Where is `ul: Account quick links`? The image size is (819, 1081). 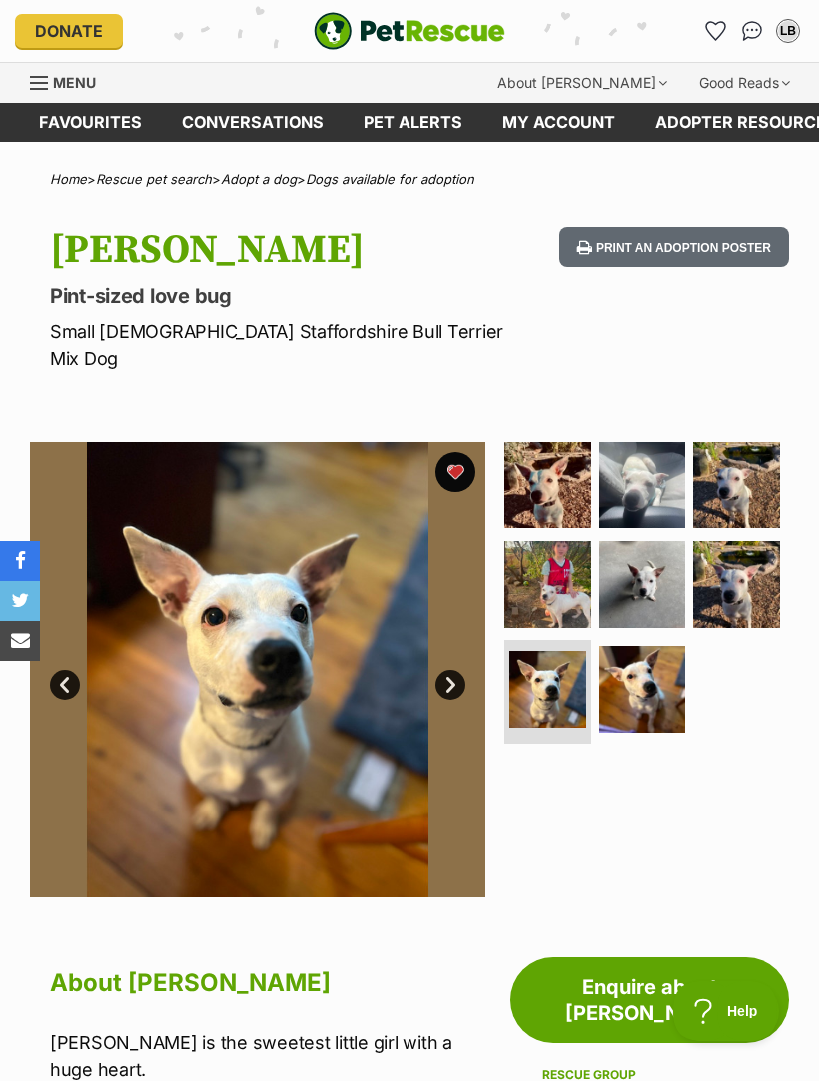 ul: Account quick links is located at coordinates (752, 31).